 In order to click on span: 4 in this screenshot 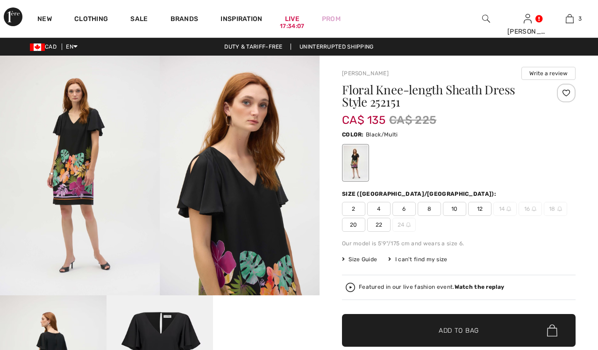, I will do `click(379, 209)`.